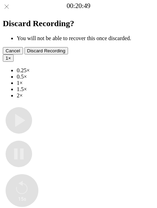  Describe the element at coordinates (7, 58) in the screenshot. I see `span: 1` at that location.